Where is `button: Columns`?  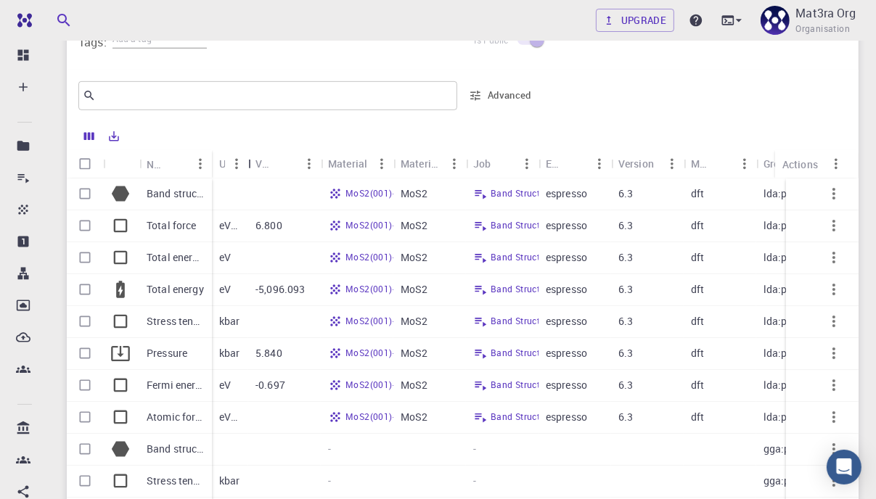 button: Columns is located at coordinates (89, 136).